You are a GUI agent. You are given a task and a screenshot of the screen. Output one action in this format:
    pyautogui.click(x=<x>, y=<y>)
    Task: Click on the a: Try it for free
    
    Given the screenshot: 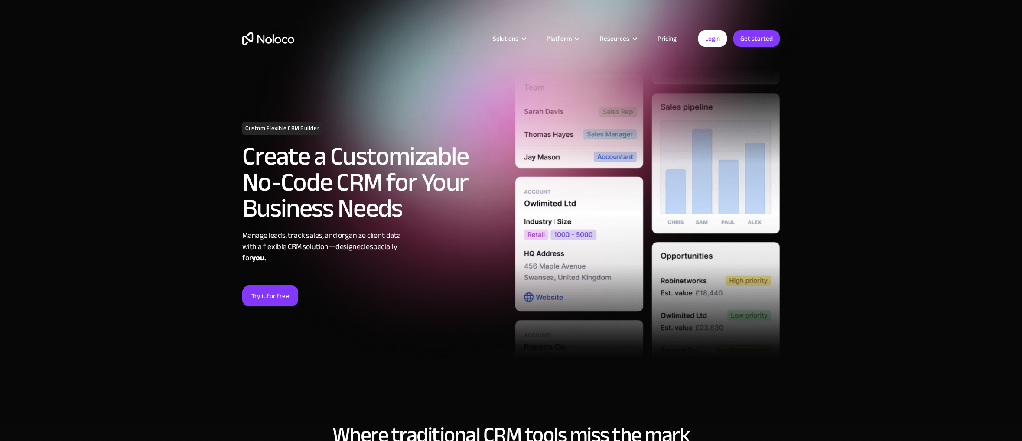 What is the action you would take?
    pyautogui.click(x=270, y=296)
    